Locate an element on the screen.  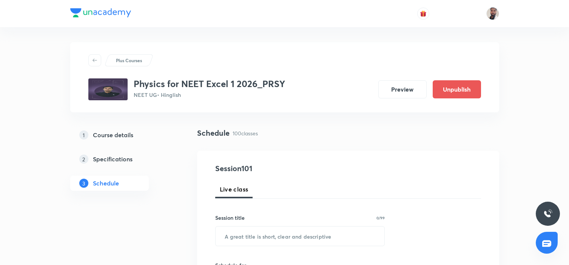
h5: Schedule is located at coordinates (106, 184).